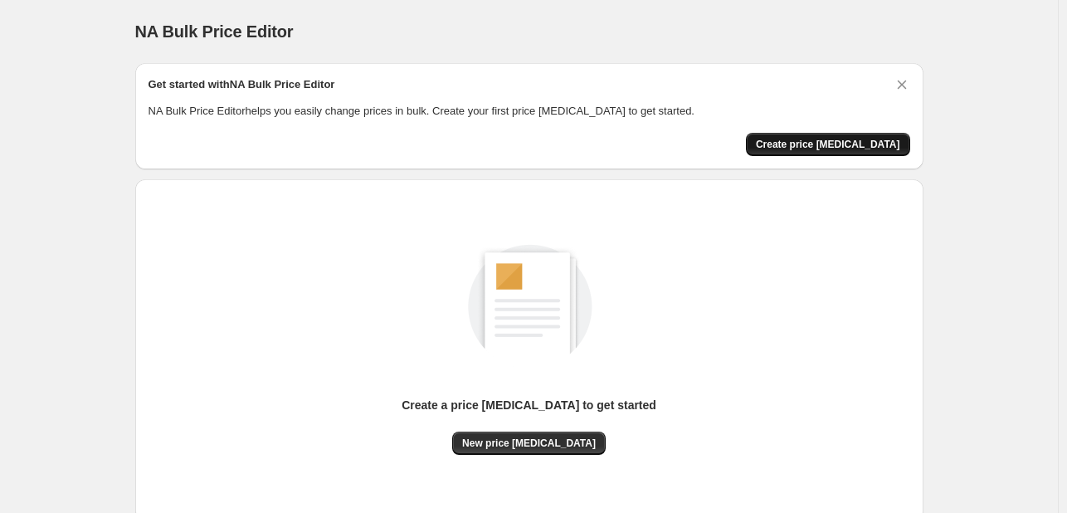  What do you see at coordinates (529, 111) in the screenshot?
I see `p: NA Bulk Price Editor helps you easily change prices in bulk. Create your first price [MEDICAL_DAT...` at bounding box center [529, 111].